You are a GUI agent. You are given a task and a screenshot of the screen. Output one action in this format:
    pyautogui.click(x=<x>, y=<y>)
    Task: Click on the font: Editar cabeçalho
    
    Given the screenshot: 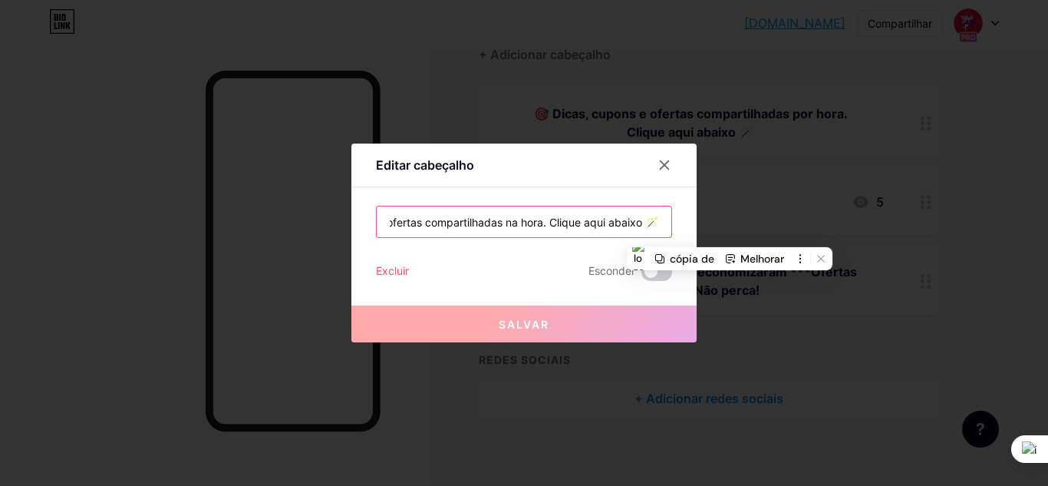 What is the action you would take?
    pyautogui.click(x=425, y=165)
    